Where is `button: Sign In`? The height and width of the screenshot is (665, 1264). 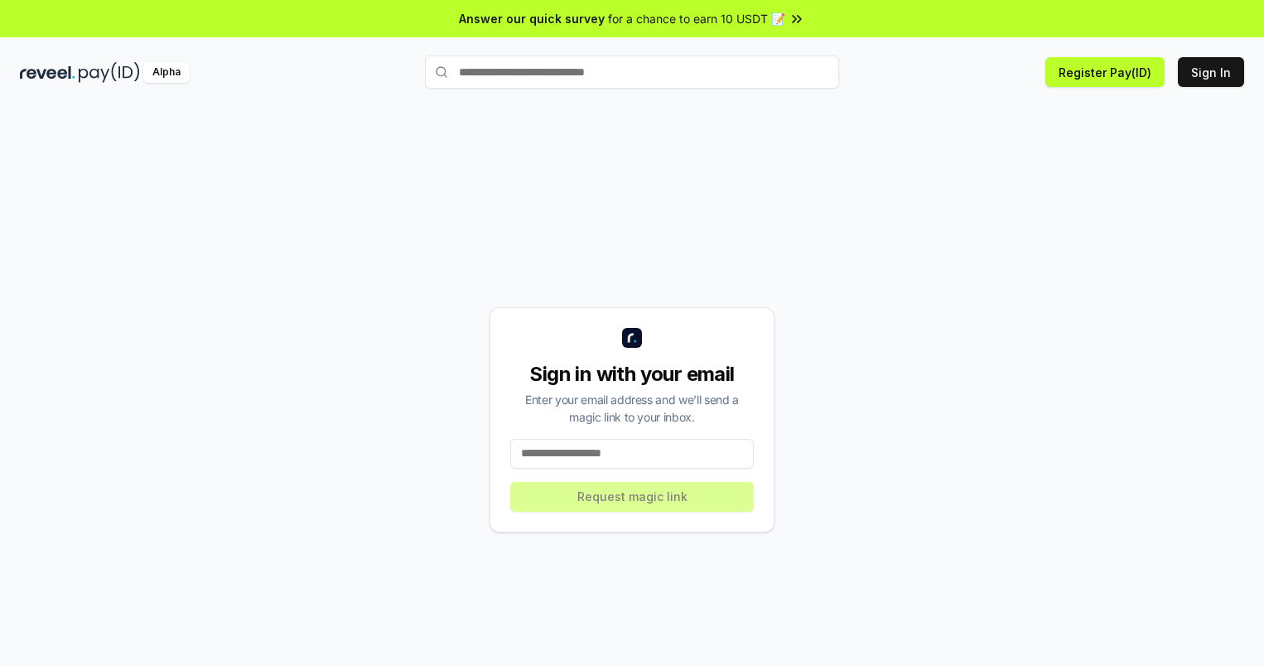 button: Sign In is located at coordinates (1211, 72).